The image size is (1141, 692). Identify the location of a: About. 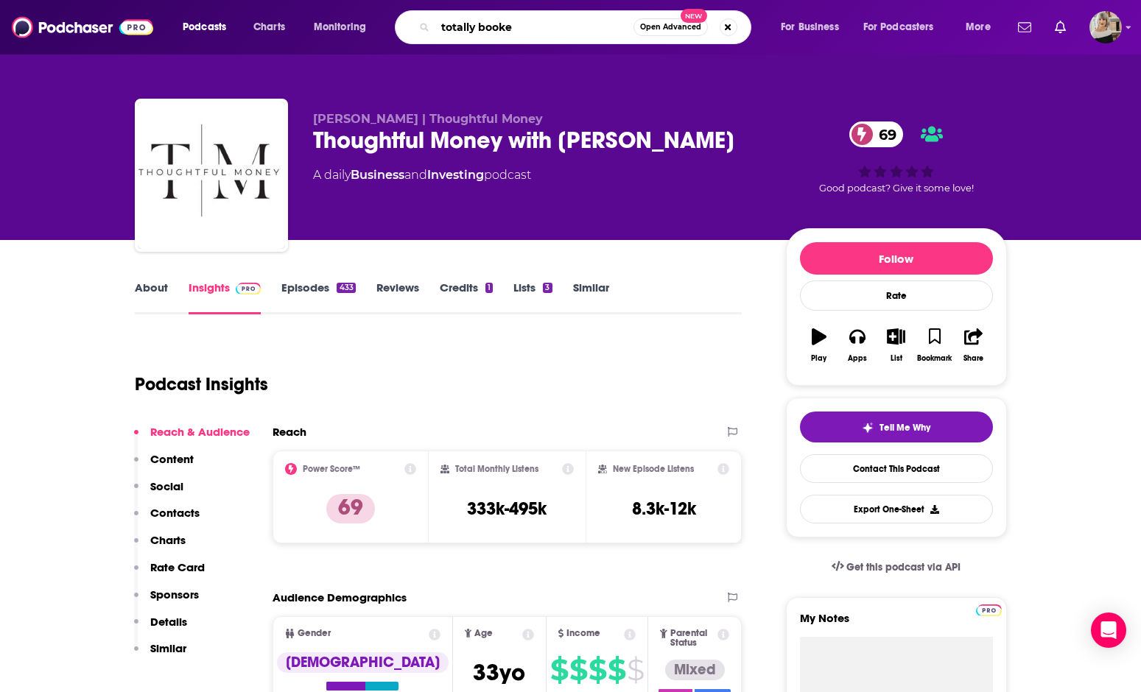
(151, 298).